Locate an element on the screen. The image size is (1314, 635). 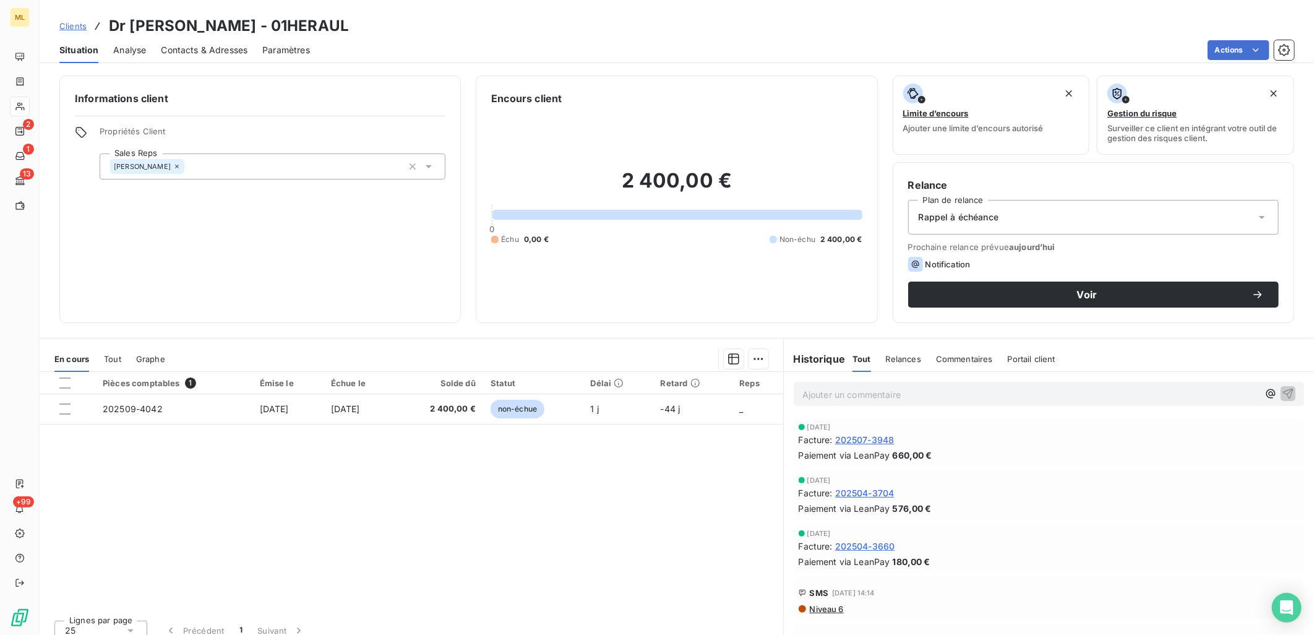
span: 202504-3704 is located at coordinates (865, 492).